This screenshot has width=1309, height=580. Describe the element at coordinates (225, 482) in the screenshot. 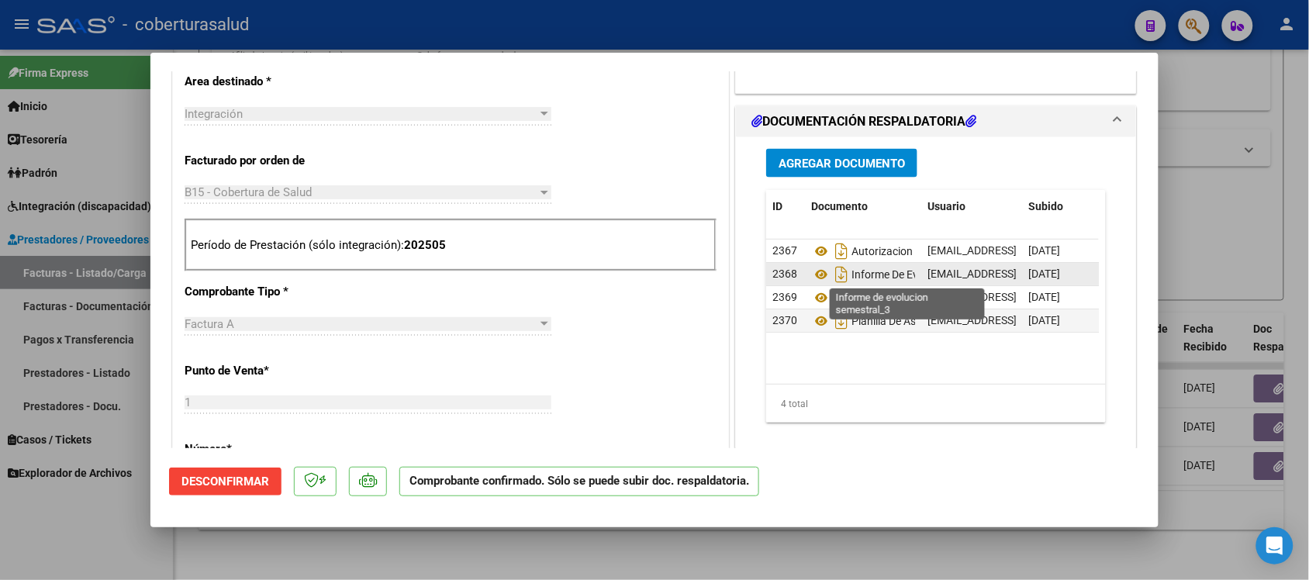

I see `span: Desconfirmar` at that location.